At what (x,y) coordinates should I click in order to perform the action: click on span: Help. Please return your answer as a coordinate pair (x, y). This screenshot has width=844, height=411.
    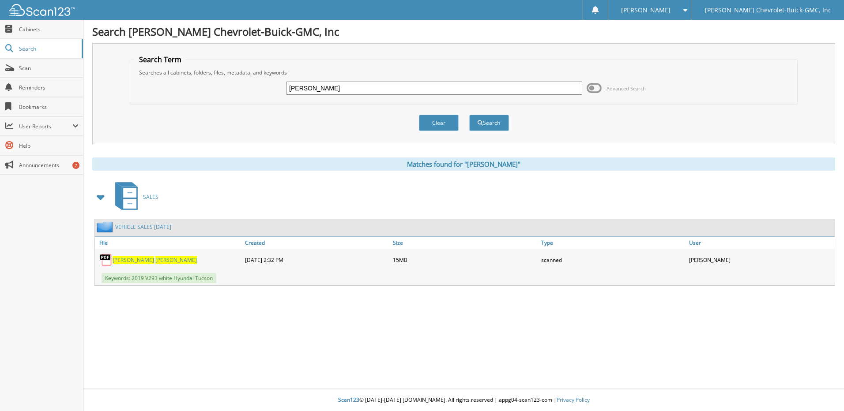
    Looking at the image, I should click on (49, 146).